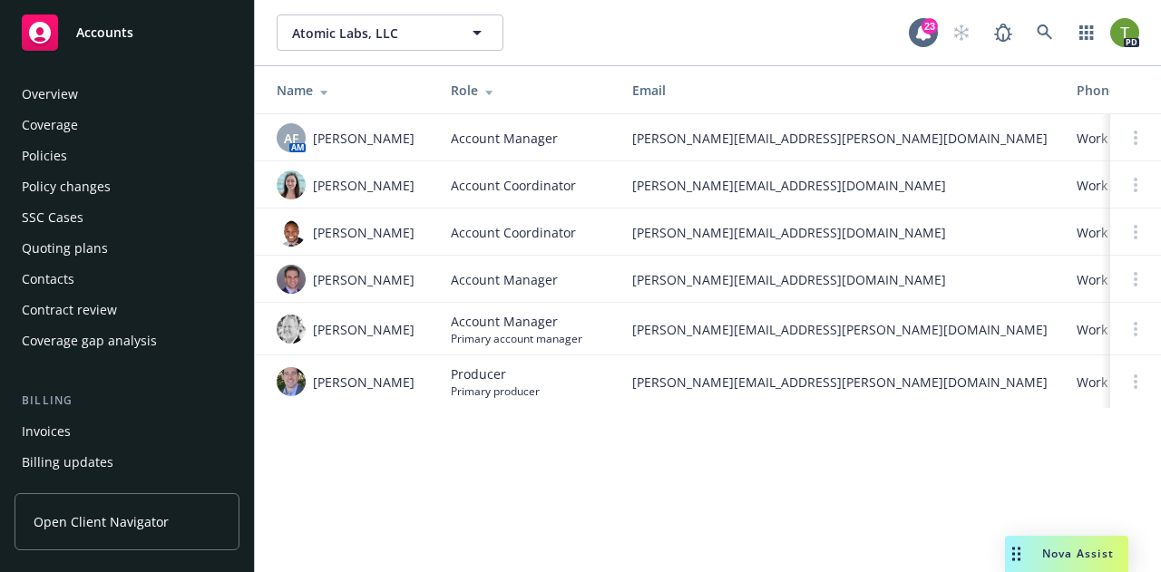 This screenshot has height=572, width=1161. Describe the element at coordinates (67, 462) in the screenshot. I see `div: Billing updates` at that location.